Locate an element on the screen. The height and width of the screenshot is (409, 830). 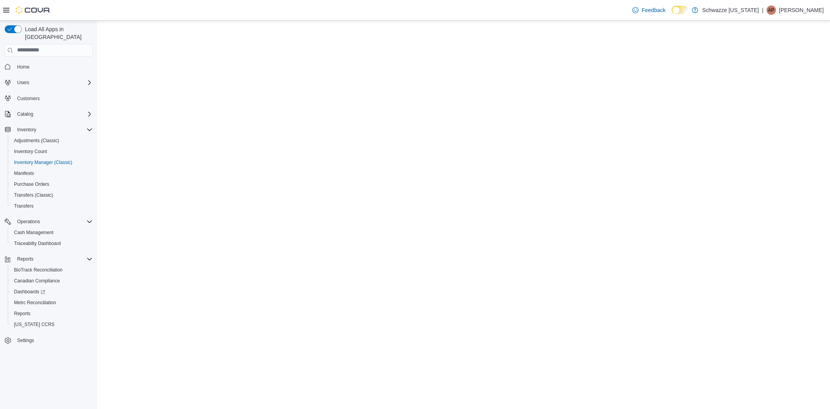
button: Purchase Orders is located at coordinates (52, 184).